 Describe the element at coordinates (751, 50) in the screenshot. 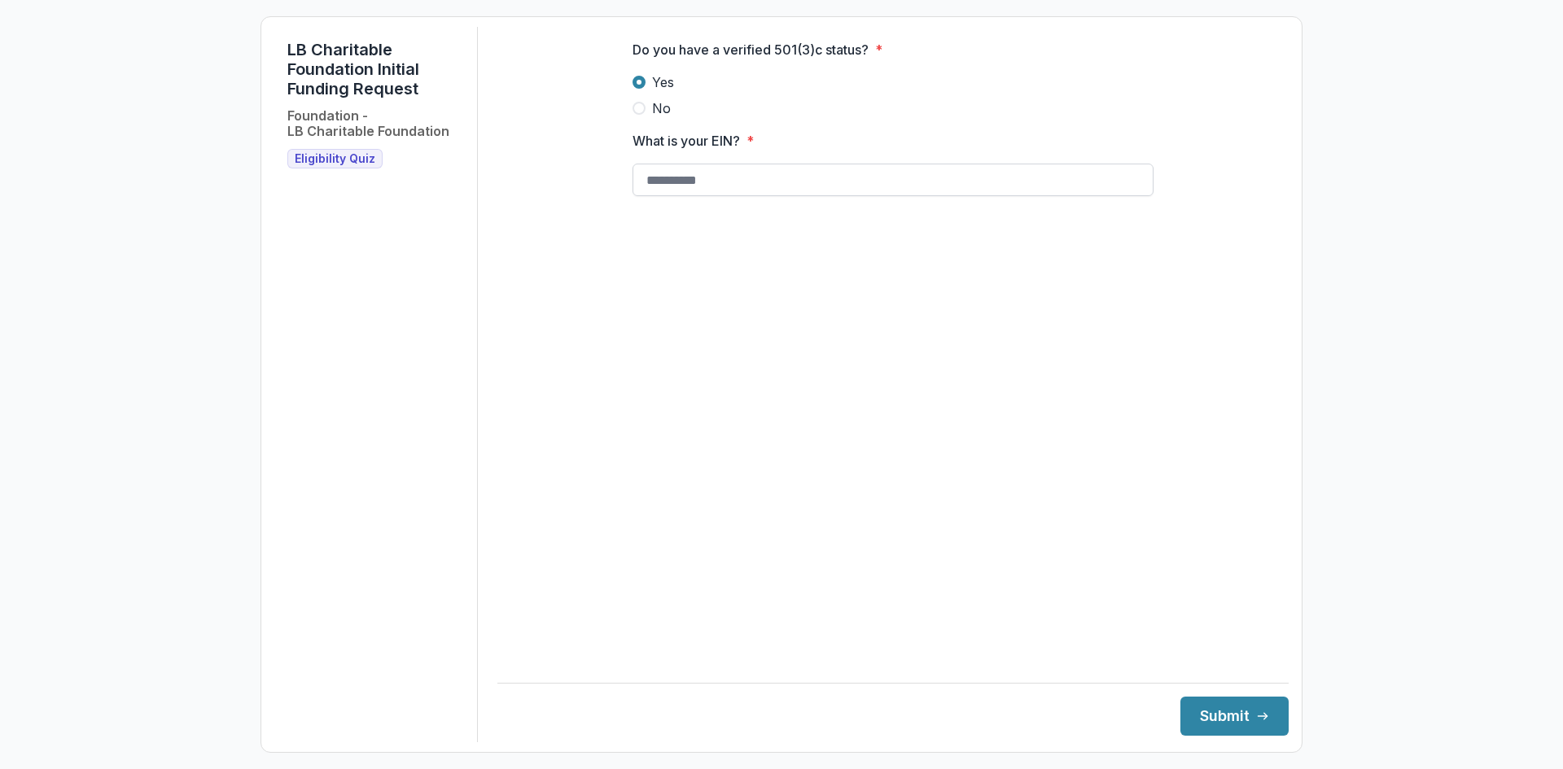

I see `p: Do you have a verified 501(3)c status?` at that location.